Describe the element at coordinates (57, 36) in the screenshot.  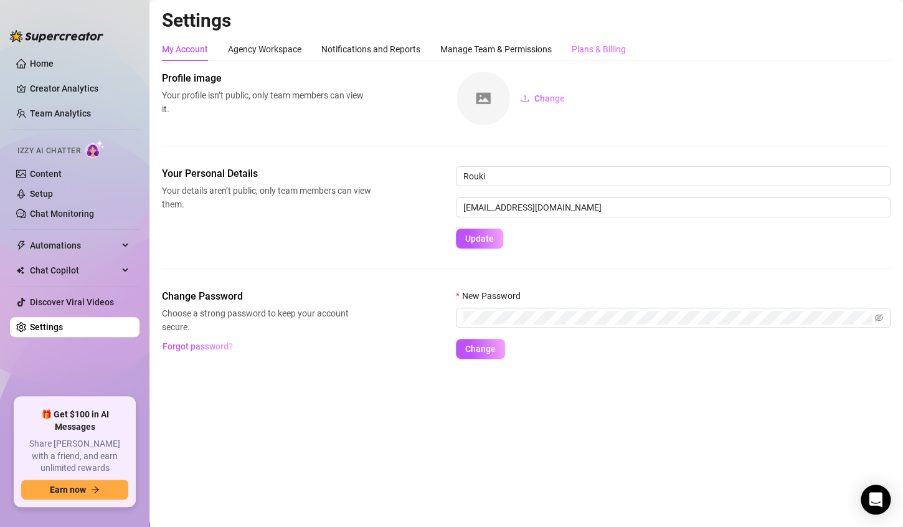
I see `img: logo-BBDzfeDw.svg` at that location.